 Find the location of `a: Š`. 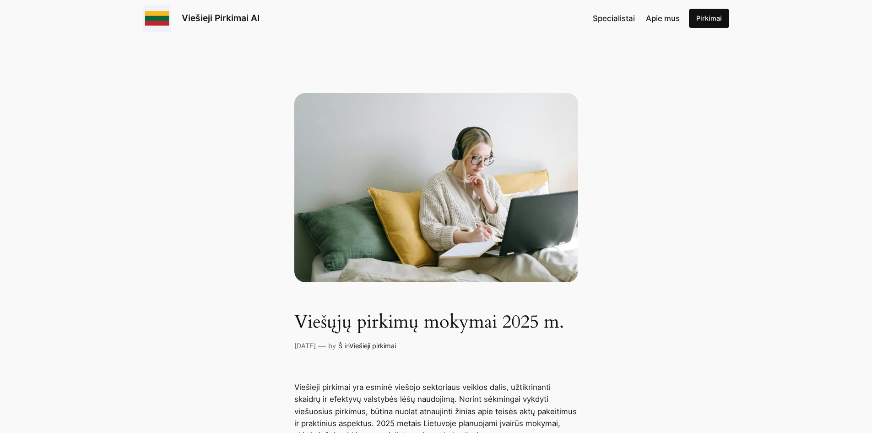

a: Š is located at coordinates (340, 345).